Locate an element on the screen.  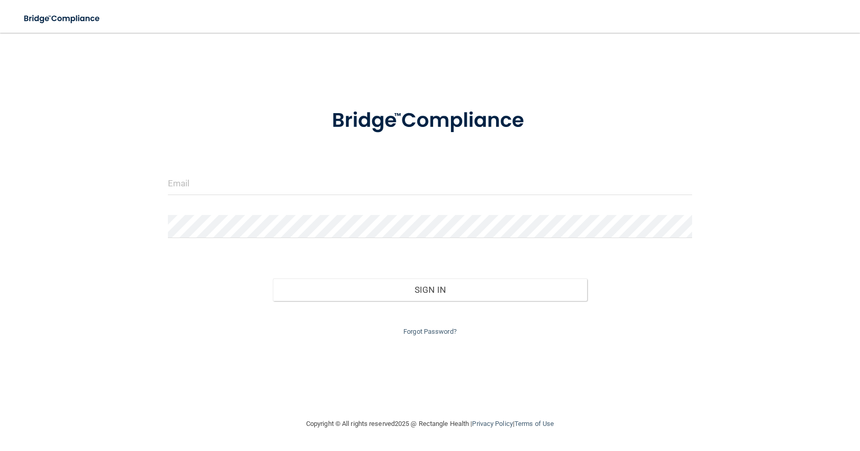
a: Privacy Policy is located at coordinates (492, 423).